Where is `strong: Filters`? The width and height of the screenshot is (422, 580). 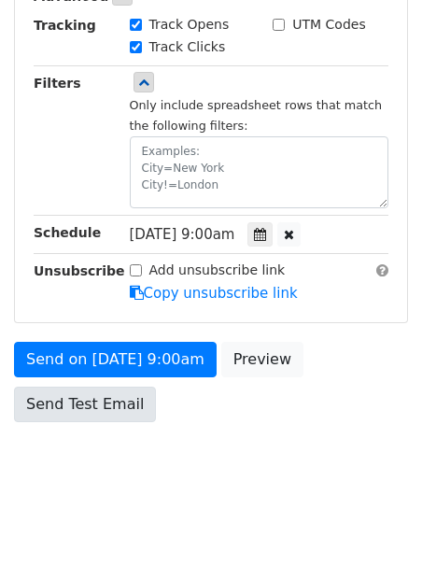
strong: Filters is located at coordinates (57, 83).